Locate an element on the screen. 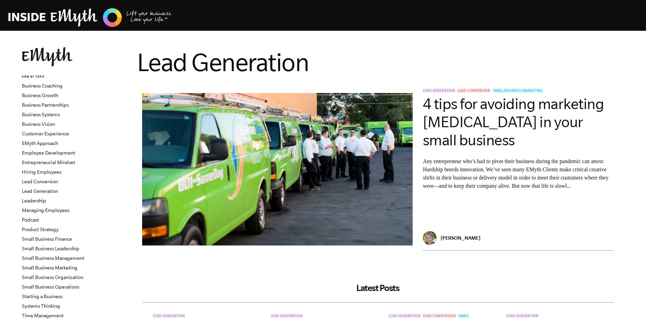  div: Chat-Widget is located at coordinates (629, 302).